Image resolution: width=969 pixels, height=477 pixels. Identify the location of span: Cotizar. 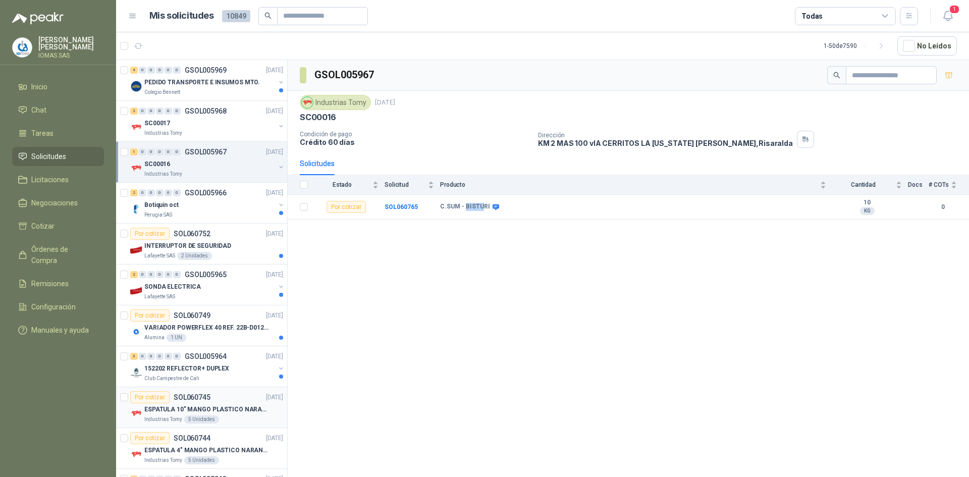
(43, 226).